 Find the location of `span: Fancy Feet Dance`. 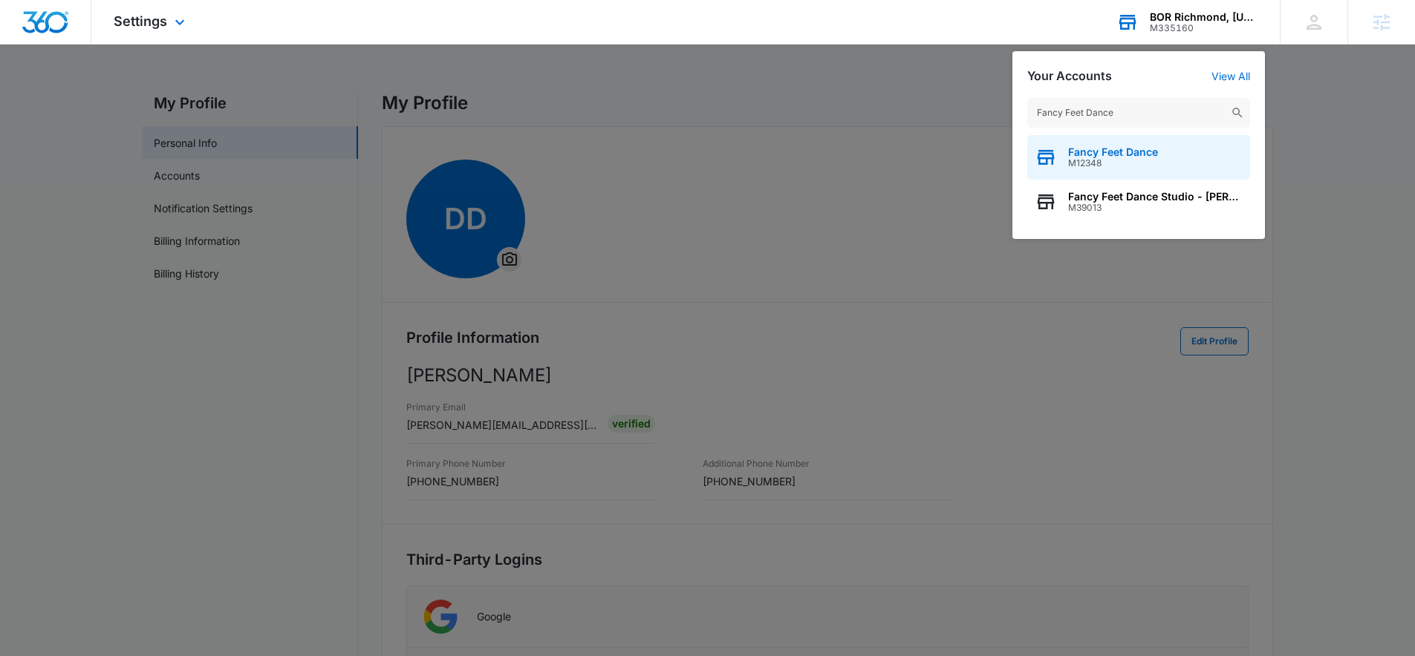

span: Fancy Feet Dance is located at coordinates (1112, 152).